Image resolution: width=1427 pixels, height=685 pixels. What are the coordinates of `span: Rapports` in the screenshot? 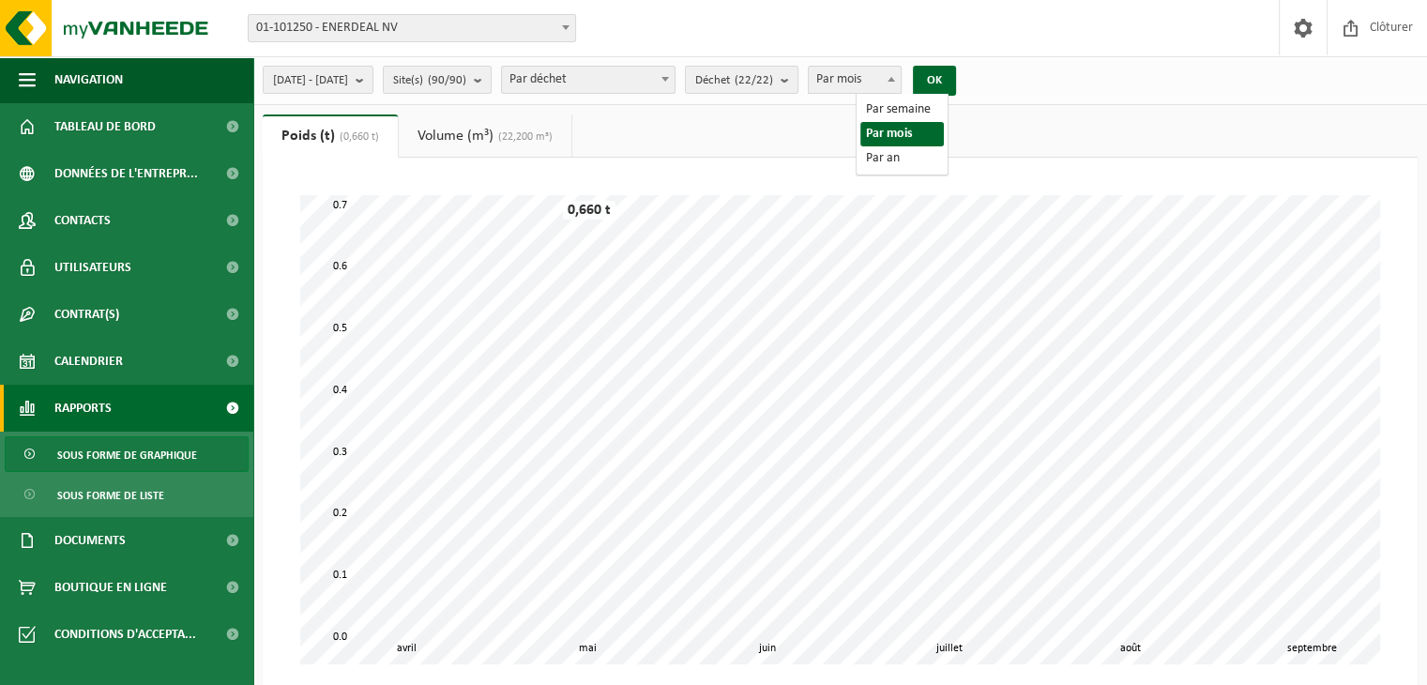 It's located at (83, 408).